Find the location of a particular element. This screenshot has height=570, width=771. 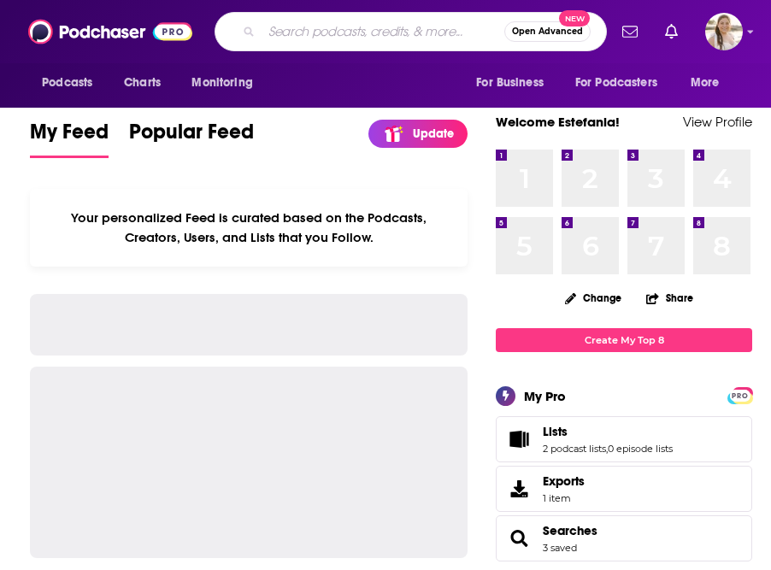

a: 0 episode lists is located at coordinates (640, 449).